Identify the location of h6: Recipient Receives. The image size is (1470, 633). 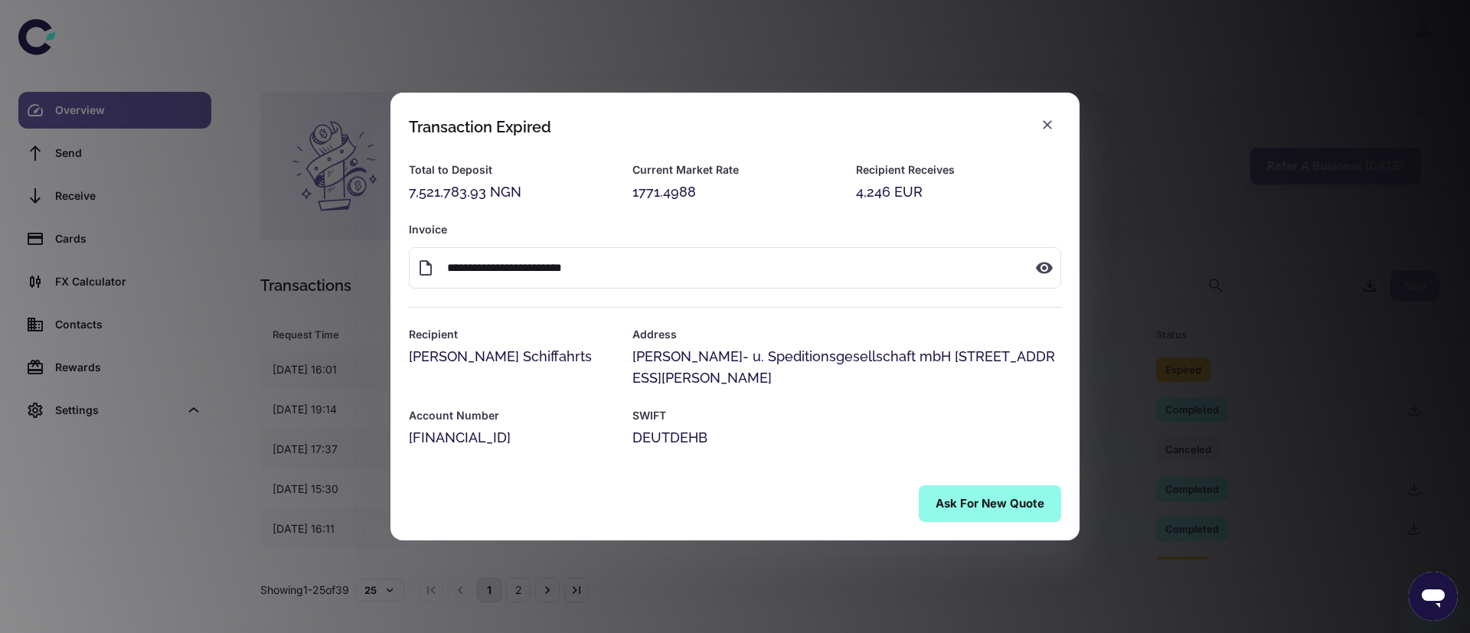
(959, 170).